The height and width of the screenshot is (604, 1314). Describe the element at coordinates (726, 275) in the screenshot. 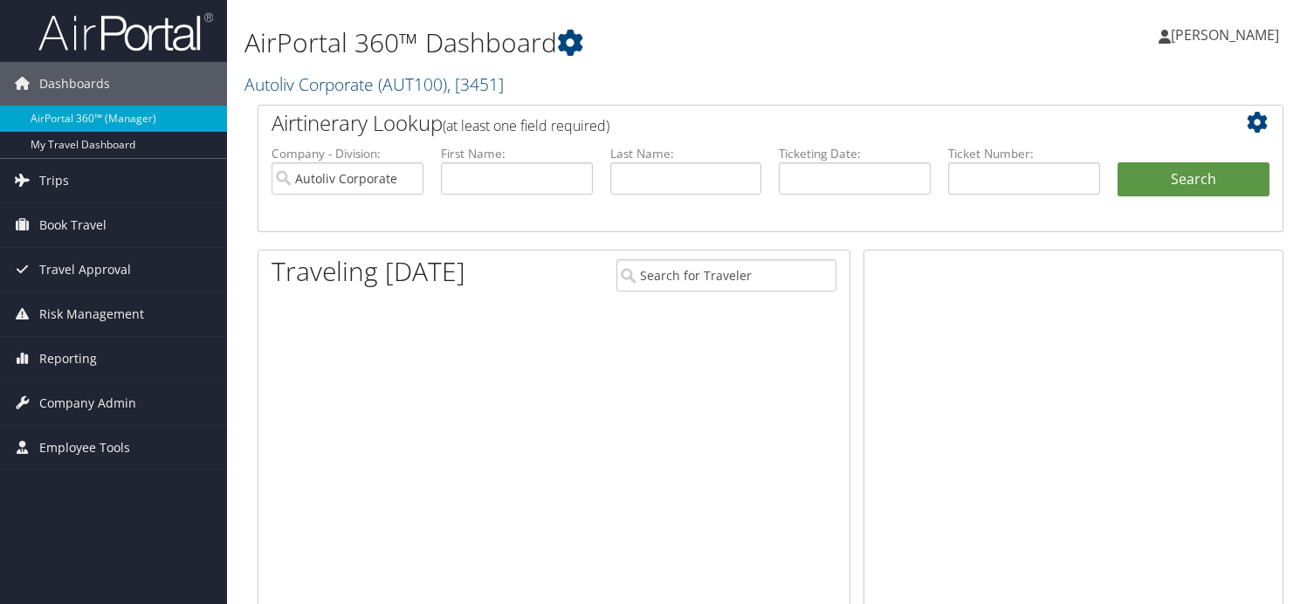

I see `input: Search for Traveler` at that location.